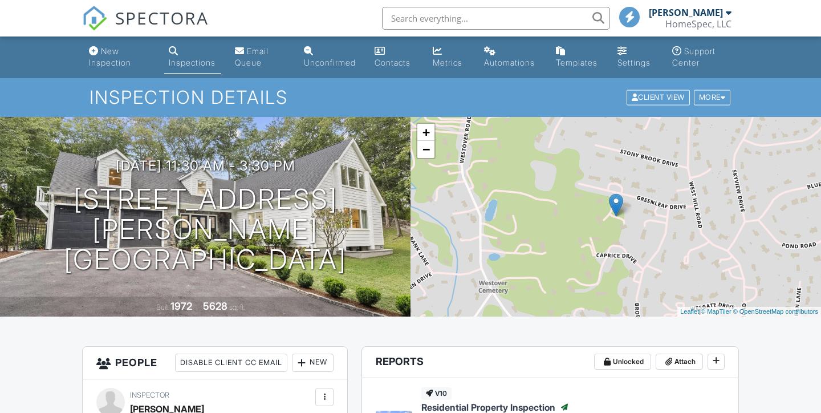 This screenshot has width=821, height=413. I want to click on span: Inspector, so click(149, 394).